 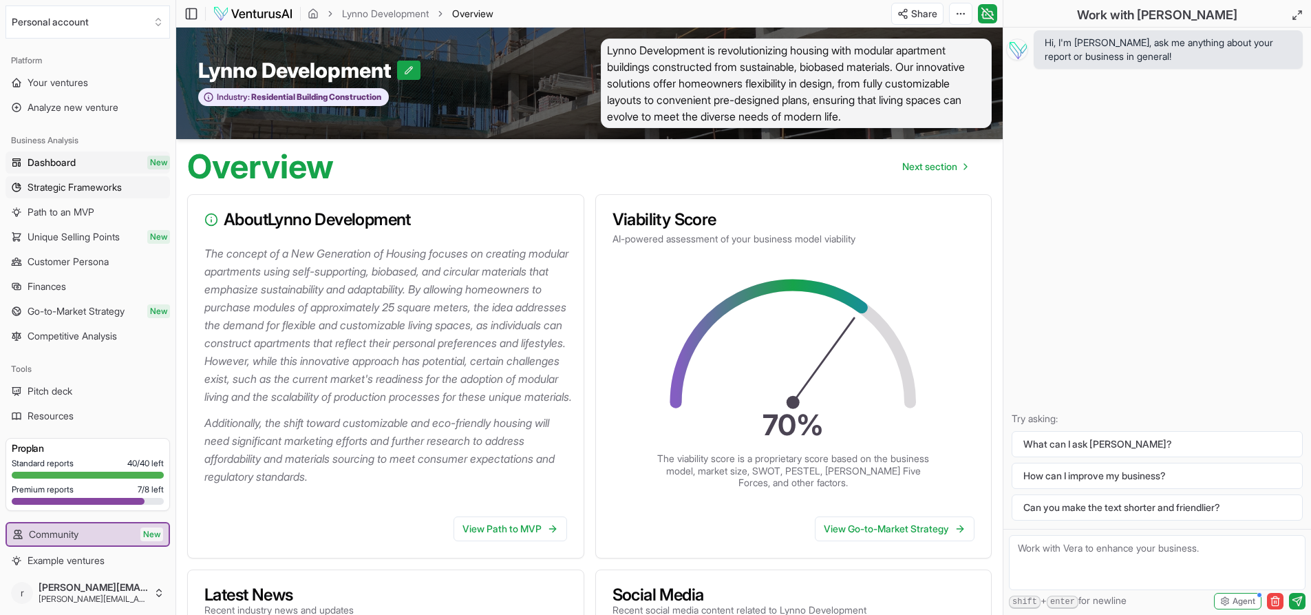 I want to click on span: Go-to-Market Strategy, so click(x=76, y=311).